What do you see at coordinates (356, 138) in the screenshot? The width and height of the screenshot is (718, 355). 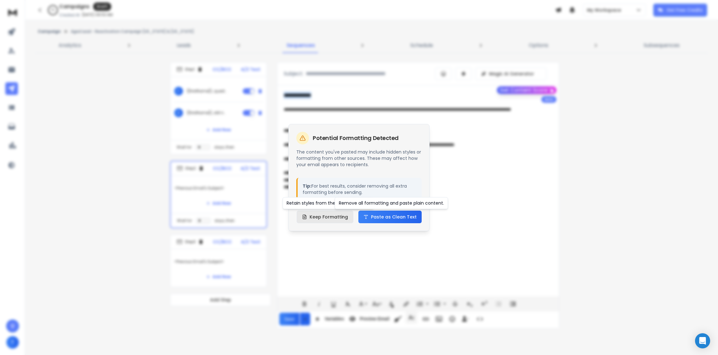 I see `h2: Potential Formatting Detected` at bounding box center [356, 138].